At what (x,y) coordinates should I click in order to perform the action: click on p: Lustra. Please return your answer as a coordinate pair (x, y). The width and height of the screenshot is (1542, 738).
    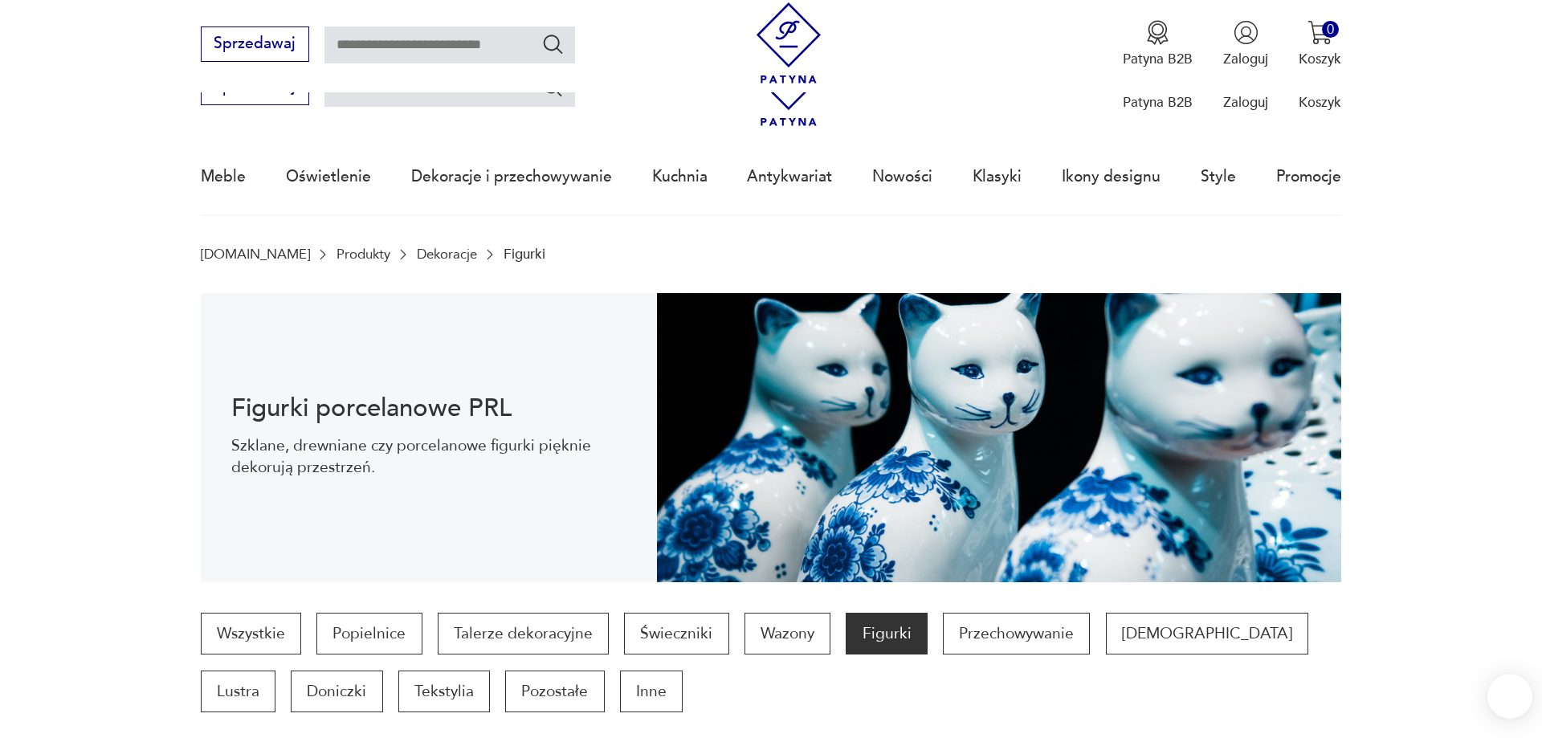
    Looking at the image, I should click on (238, 691).